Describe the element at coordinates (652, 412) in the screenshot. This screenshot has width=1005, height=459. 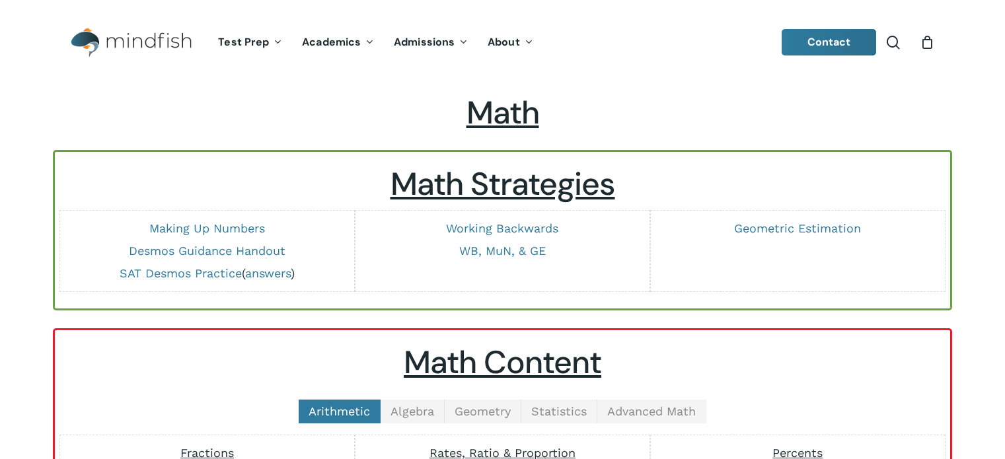
I see `a: Advanced Math` at that location.